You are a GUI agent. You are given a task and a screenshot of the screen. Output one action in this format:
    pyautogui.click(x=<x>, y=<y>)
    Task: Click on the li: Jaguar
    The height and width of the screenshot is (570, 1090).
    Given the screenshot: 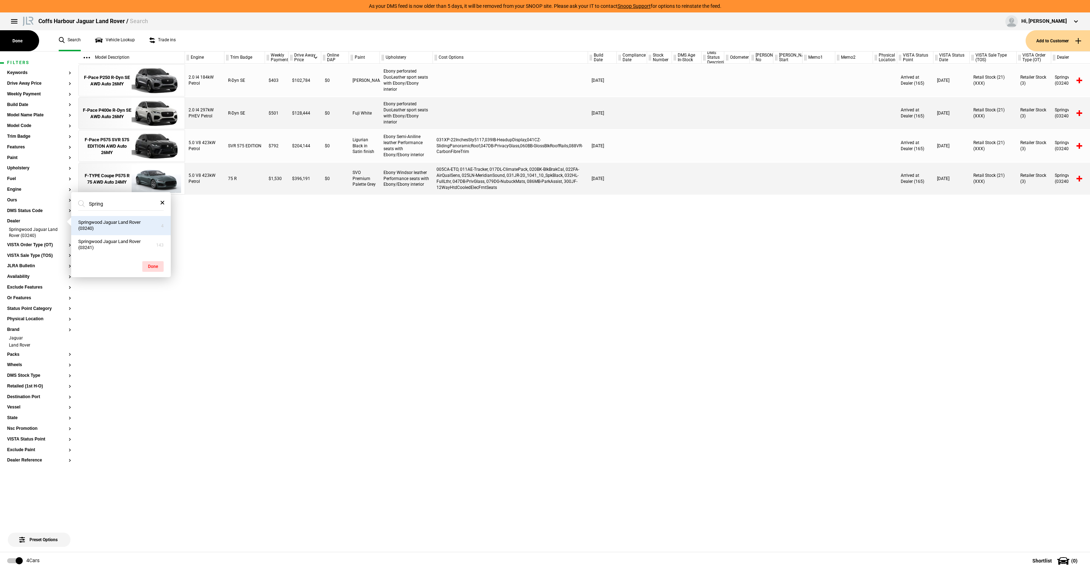 What is the action you would take?
    pyautogui.click(x=39, y=339)
    